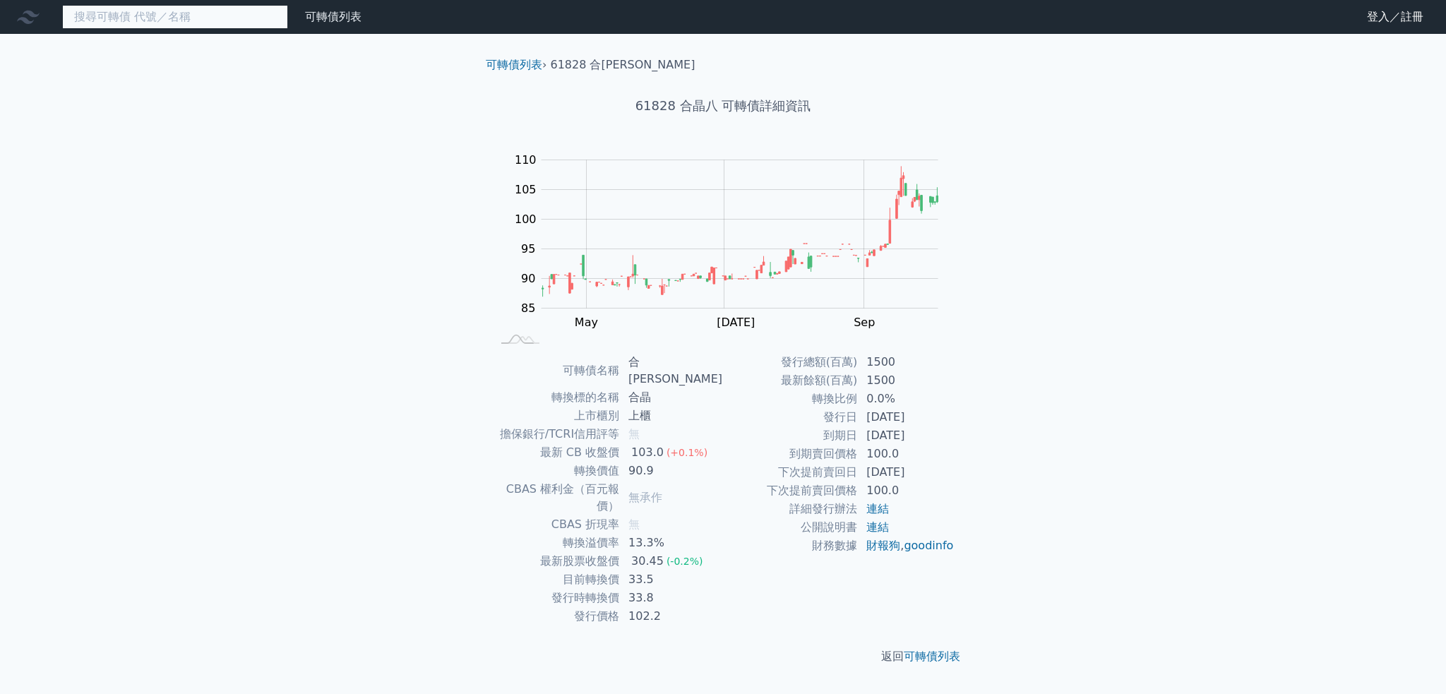  What do you see at coordinates (790, 527) in the screenshot?
I see `td: 公開說明書` at bounding box center [790, 527].